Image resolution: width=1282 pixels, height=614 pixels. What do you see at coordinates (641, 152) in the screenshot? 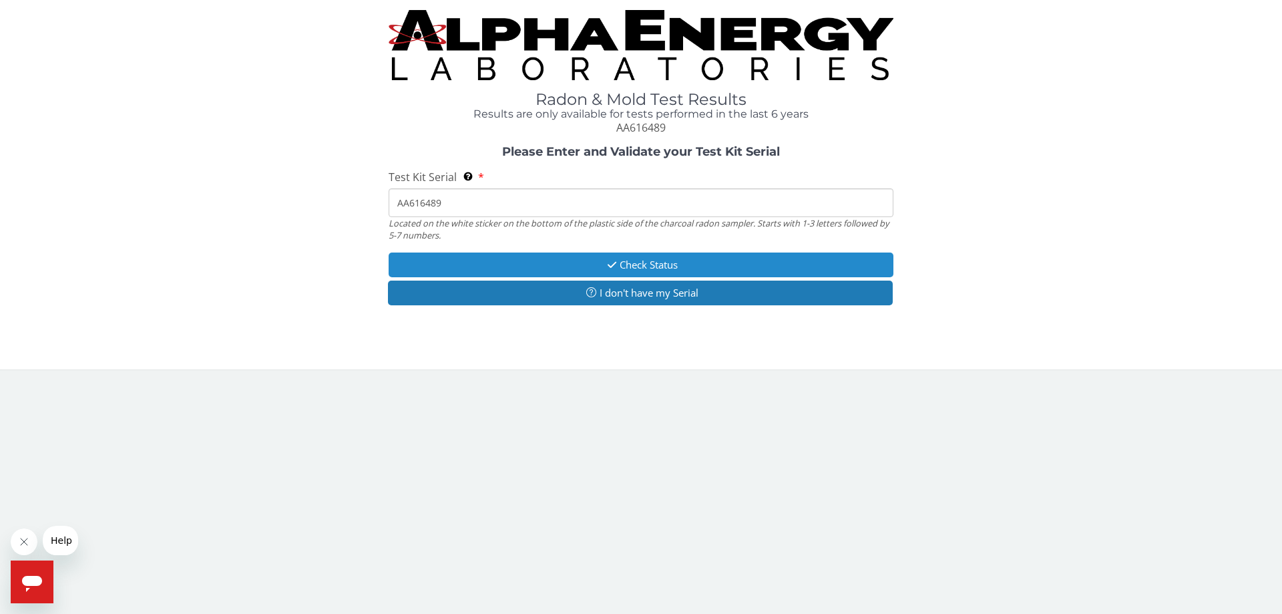
I see `strong: Please Enter and Validate your Test Kit Serial` at bounding box center [641, 152].